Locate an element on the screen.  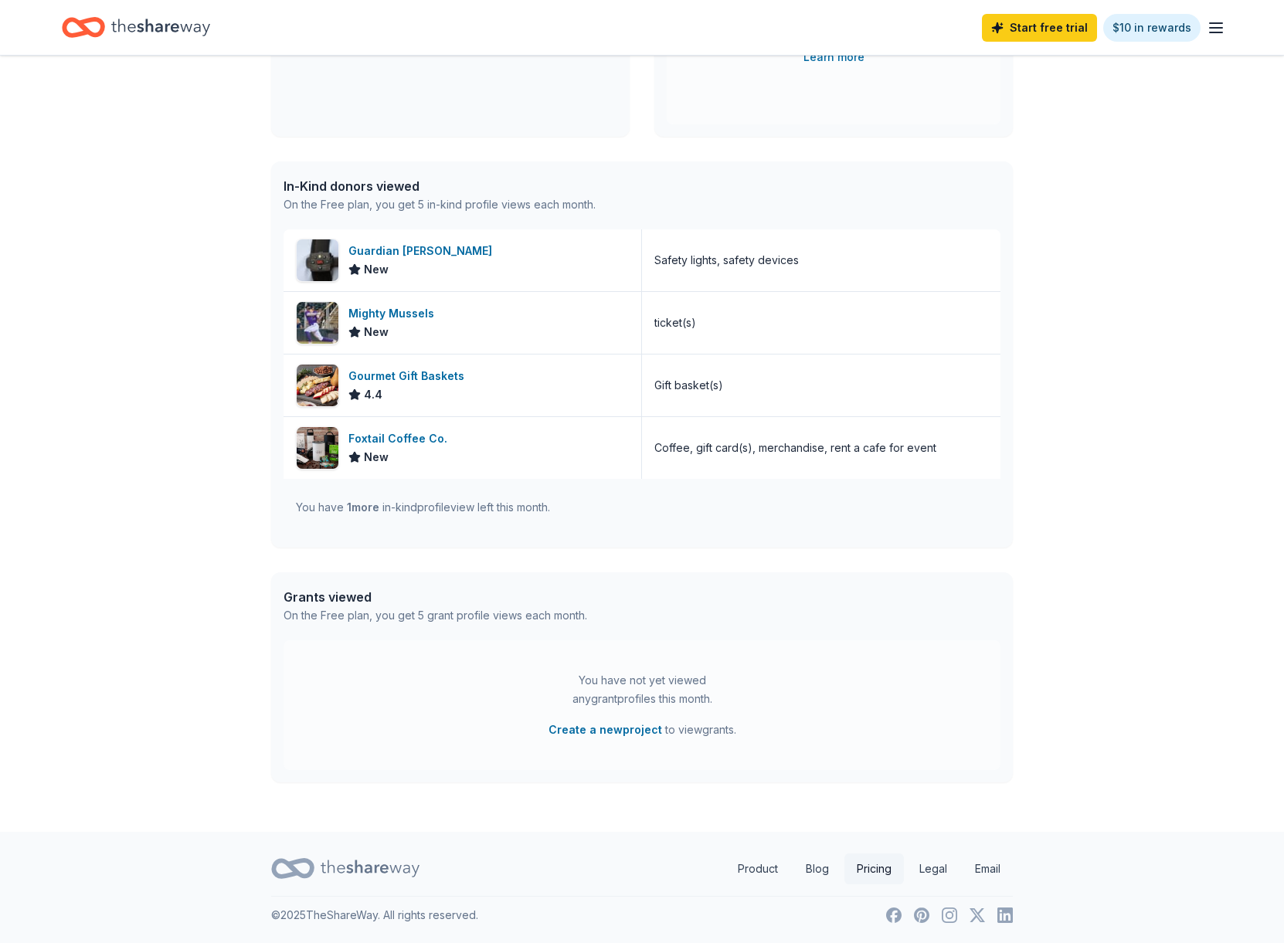
a: Start free trial is located at coordinates (1039, 28).